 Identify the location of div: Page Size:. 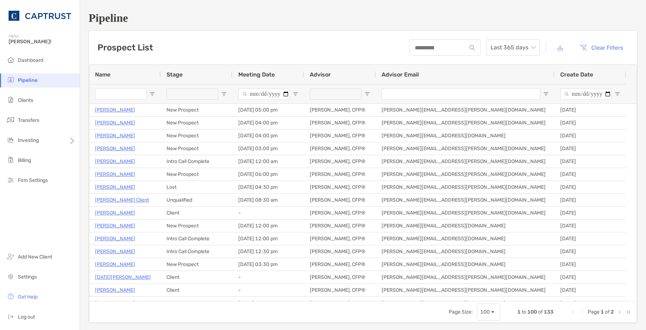
(460, 311).